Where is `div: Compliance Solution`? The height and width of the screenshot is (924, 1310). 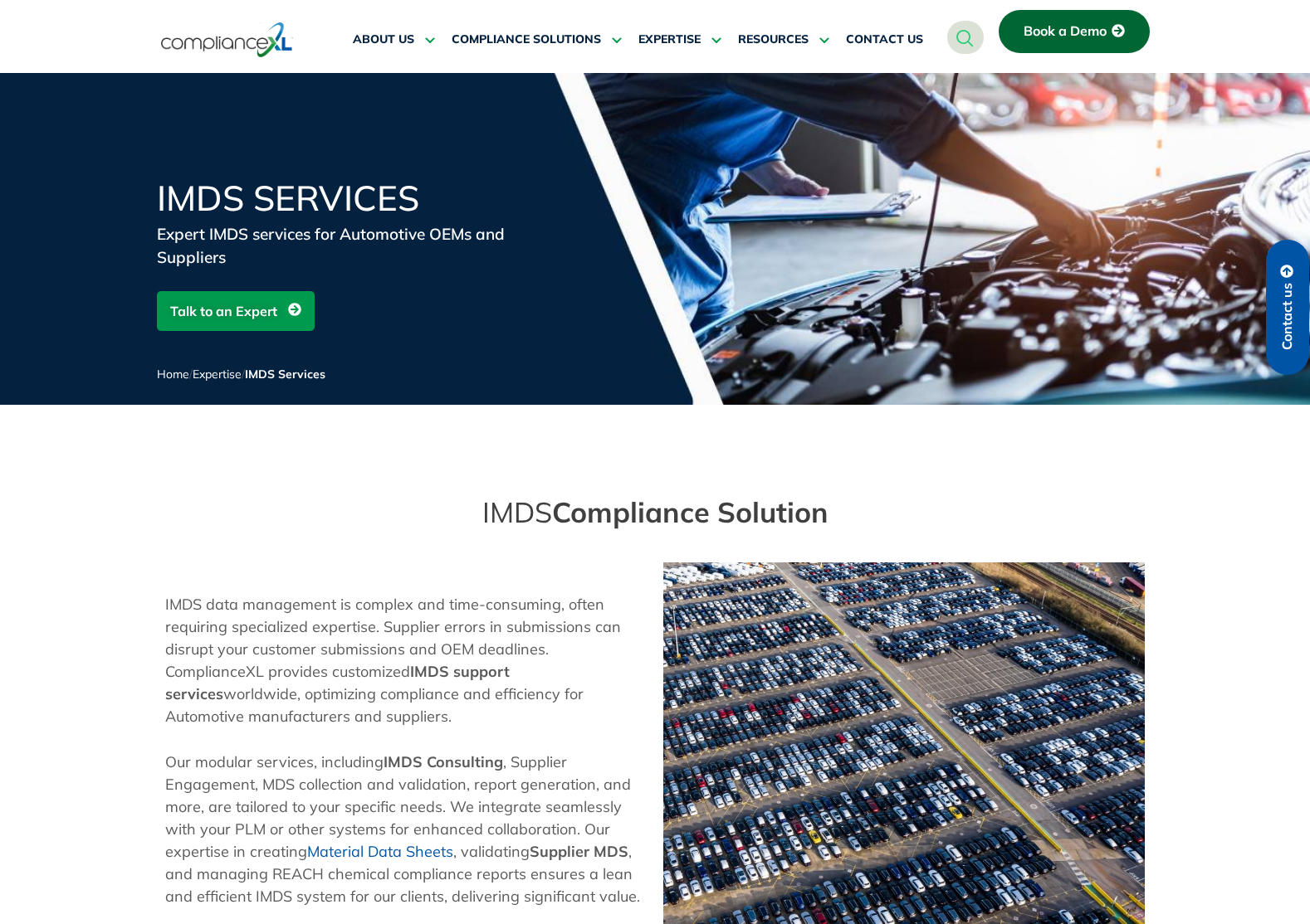 div: Compliance Solution is located at coordinates (655, 513).